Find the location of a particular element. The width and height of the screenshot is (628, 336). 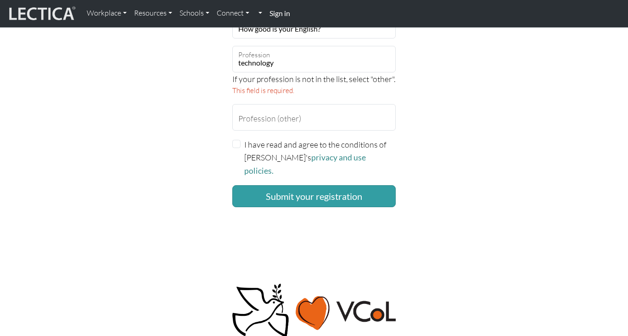

input: Profession (other) is located at coordinates (314, 117).